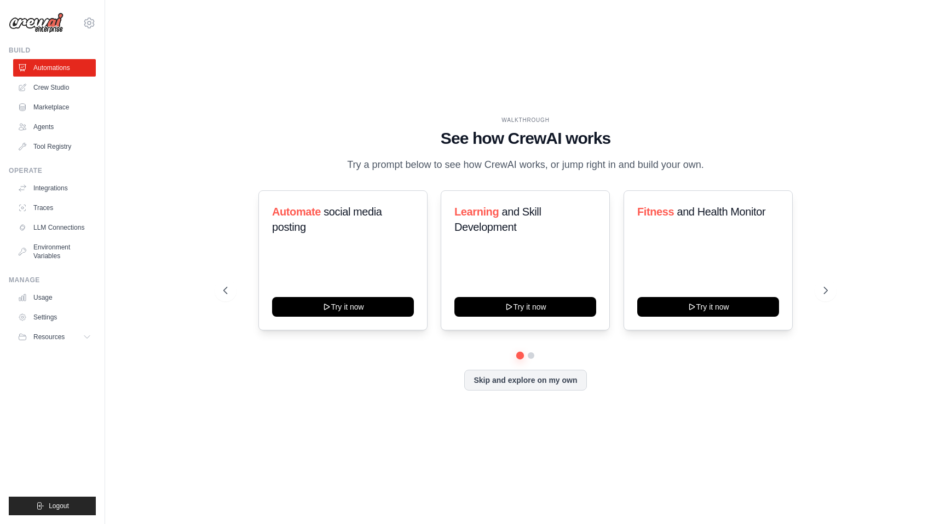  Describe the element at coordinates (327, 220) in the screenshot. I see `span: social media posting` at that location.